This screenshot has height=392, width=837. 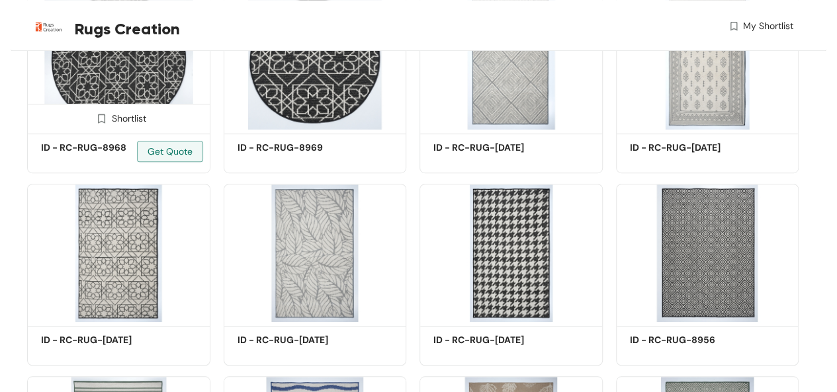 What do you see at coordinates (118, 253) in the screenshot?
I see `img: 3fbdcd8d-1d61-4273-be17-4cd41756d949` at bounding box center [118, 253].